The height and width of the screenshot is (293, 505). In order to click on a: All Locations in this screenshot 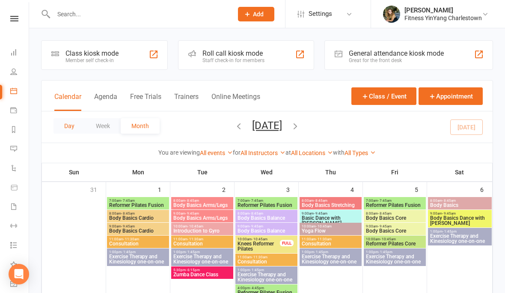, I will do `click(312, 153)`.